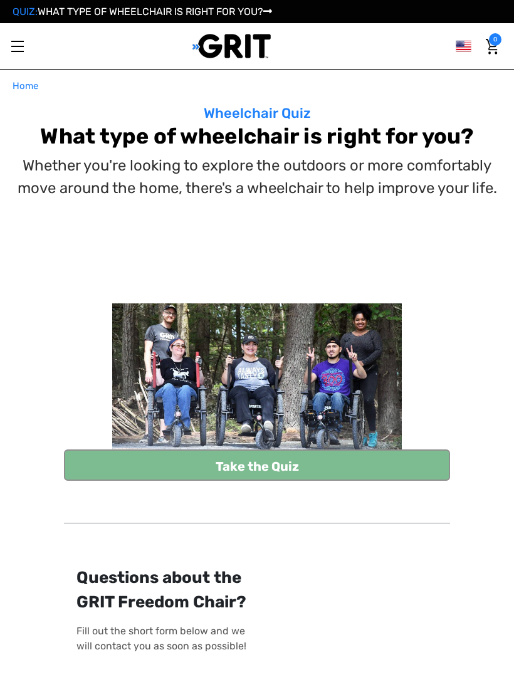  What do you see at coordinates (18, 46) in the screenshot?
I see `span: Toggle menu` at bounding box center [18, 46].